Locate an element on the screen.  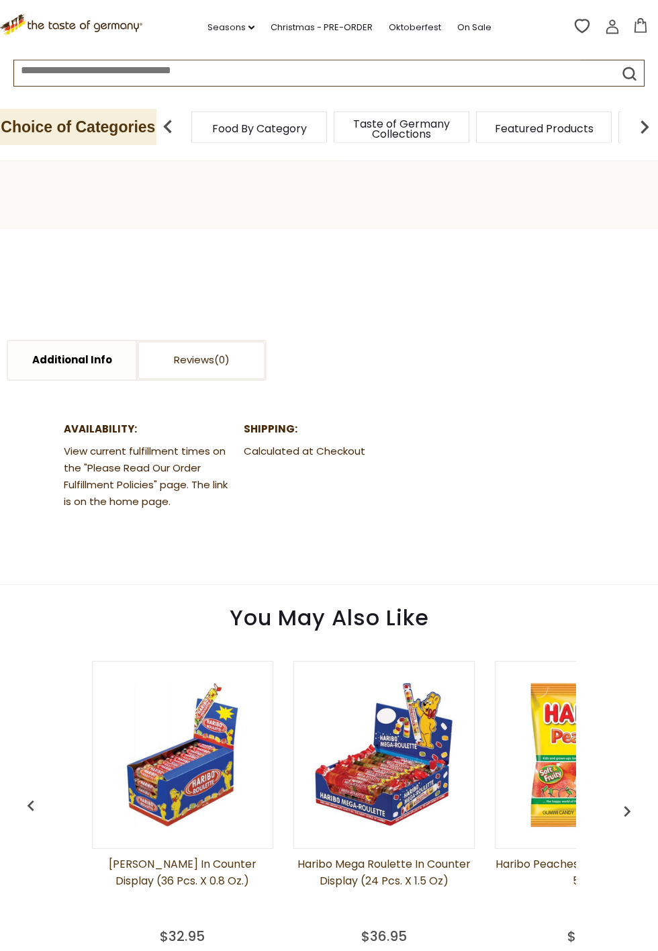
a: Christmas - PRE-ORDER is located at coordinates (322, 28).